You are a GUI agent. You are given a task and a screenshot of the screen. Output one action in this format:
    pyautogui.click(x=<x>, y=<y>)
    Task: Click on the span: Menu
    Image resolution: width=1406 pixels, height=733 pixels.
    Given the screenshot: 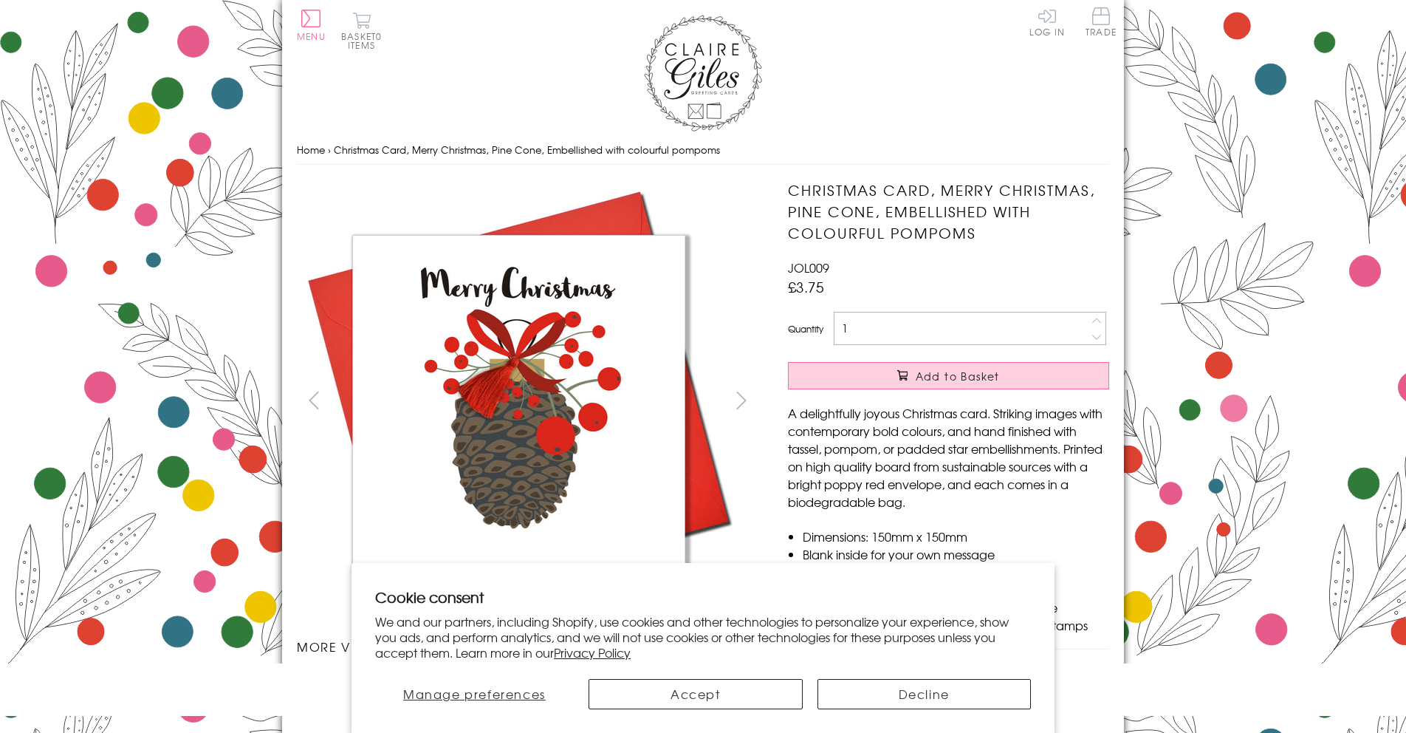 What is the action you would take?
    pyautogui.click(x=311, y=36)
    